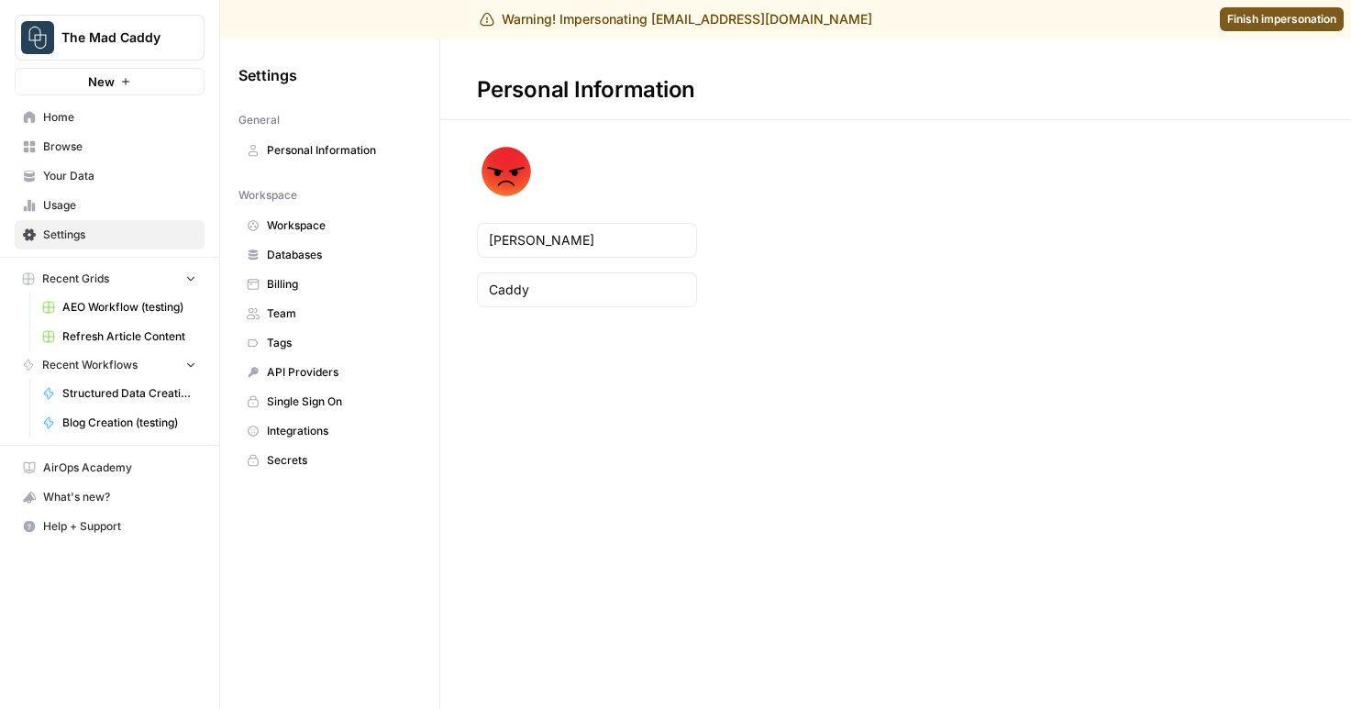  I want to click on span: General, so click(259, 120).